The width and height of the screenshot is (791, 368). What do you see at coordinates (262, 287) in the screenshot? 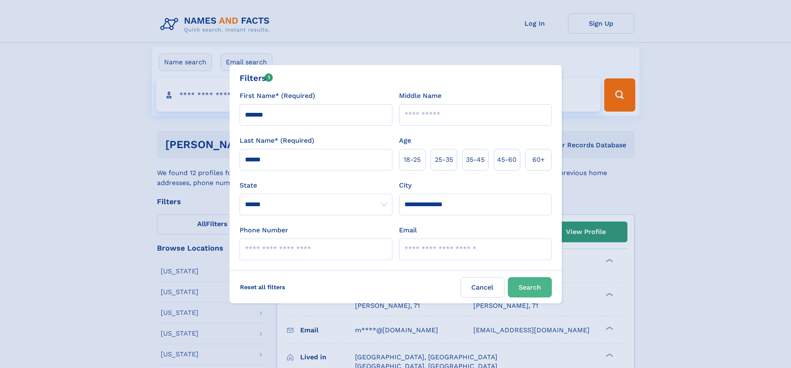
I see `label: Reset all filters` at bounding box center [262, 287].